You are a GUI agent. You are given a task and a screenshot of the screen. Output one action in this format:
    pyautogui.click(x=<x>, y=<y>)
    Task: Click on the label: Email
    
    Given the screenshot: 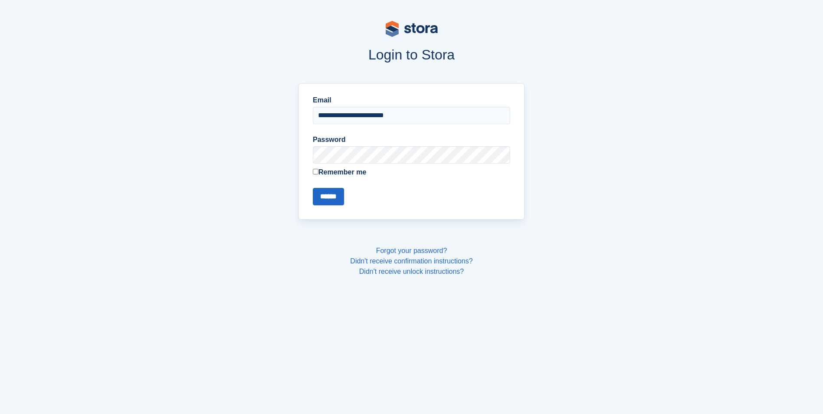 What is the action you would take?
    pyautogui.click(x=411, y=100)
    